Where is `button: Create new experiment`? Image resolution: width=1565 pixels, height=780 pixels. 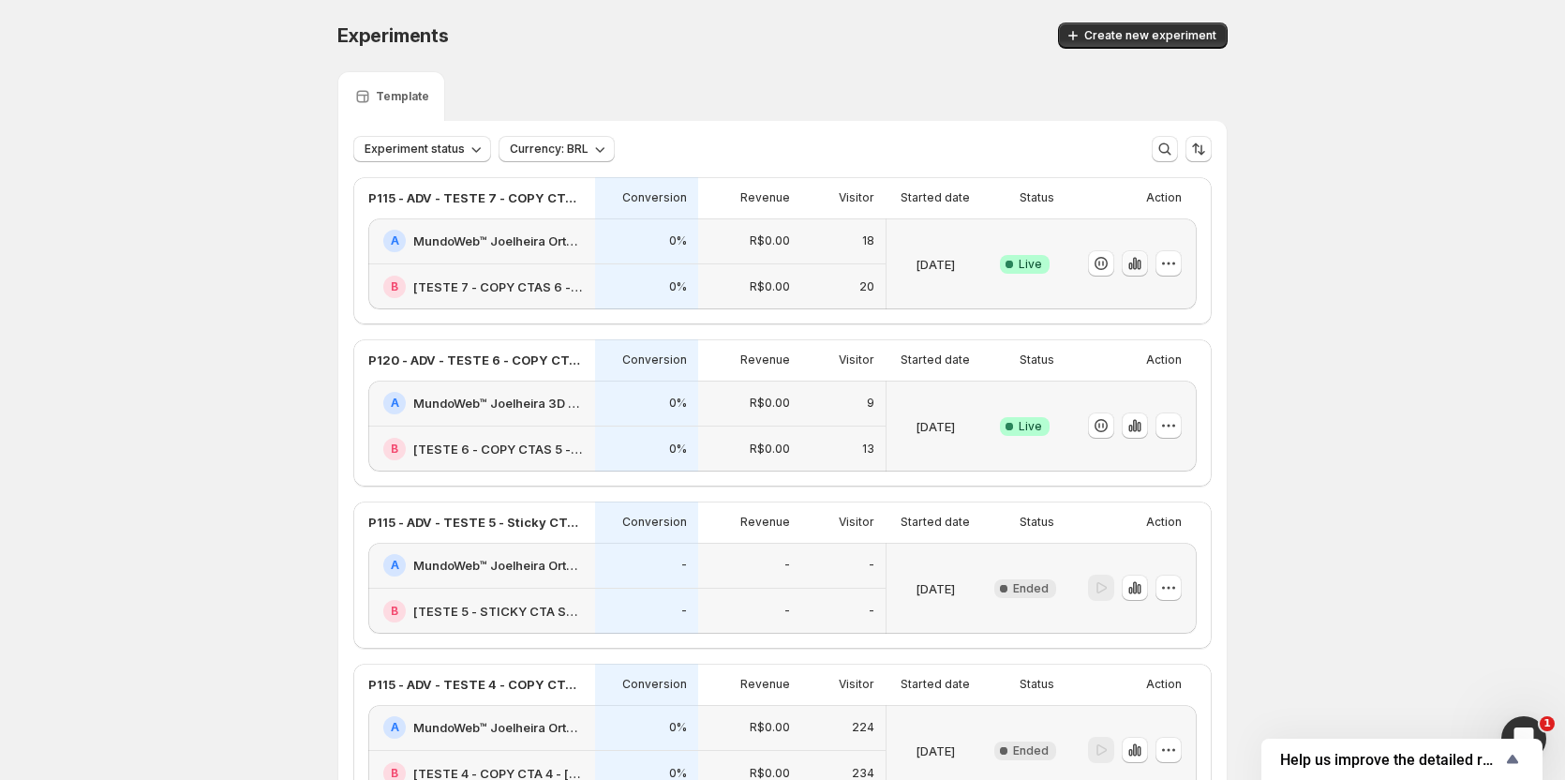 button: Create new experiment is located at coordinates (1143, 36).